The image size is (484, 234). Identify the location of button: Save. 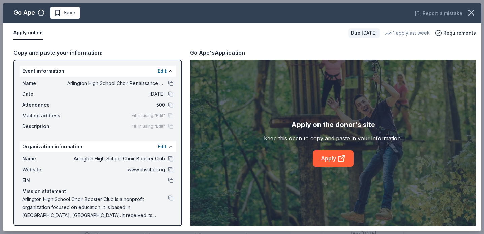
(65, 13).